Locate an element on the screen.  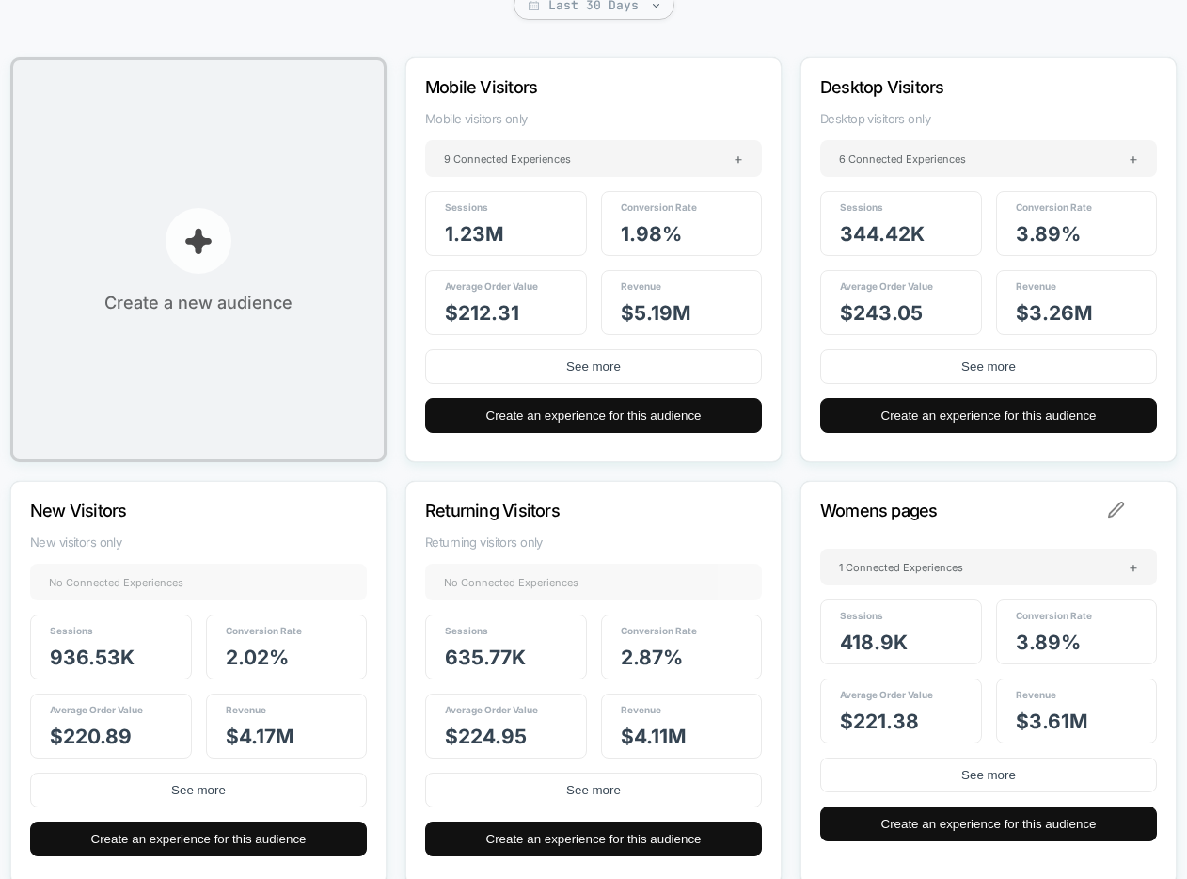
img: end is located at coordinates (656, 6).